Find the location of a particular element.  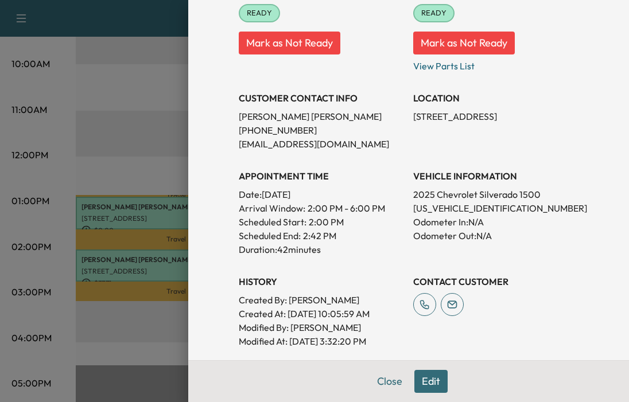

p: Duration: 42 minutes is located at coordinates (321, 250).